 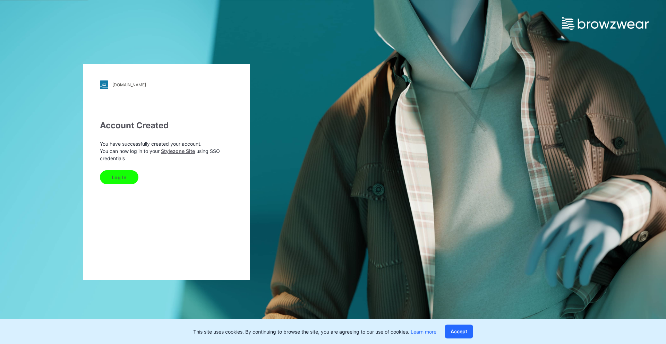 What do you see at coordinates (315, 332) in the screenshot?
I see `p: This site uses cookies. By continuing to browse the site, you are agreeing to our use of cookies.` at bounding box center [315, 332].